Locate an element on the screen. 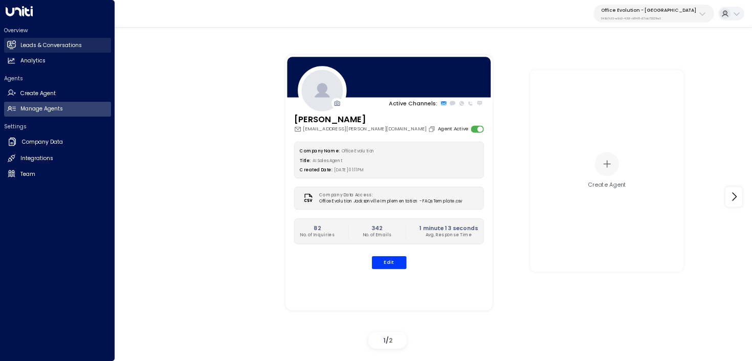 Image resolution: width=752 pixels, height=361 pixels. div: Create Agent is located at coordinates (607, 185).